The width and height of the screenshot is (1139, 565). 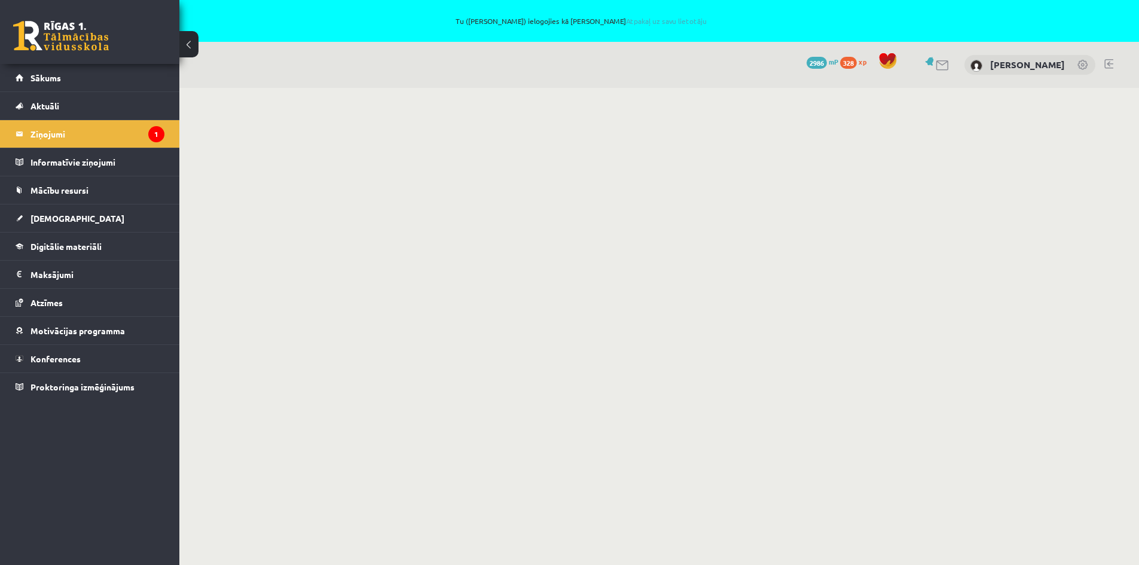 What do you see at coordinates (56, 359) in the screenshot?
I see `span: Konferences` at bounding box center [56, 359].